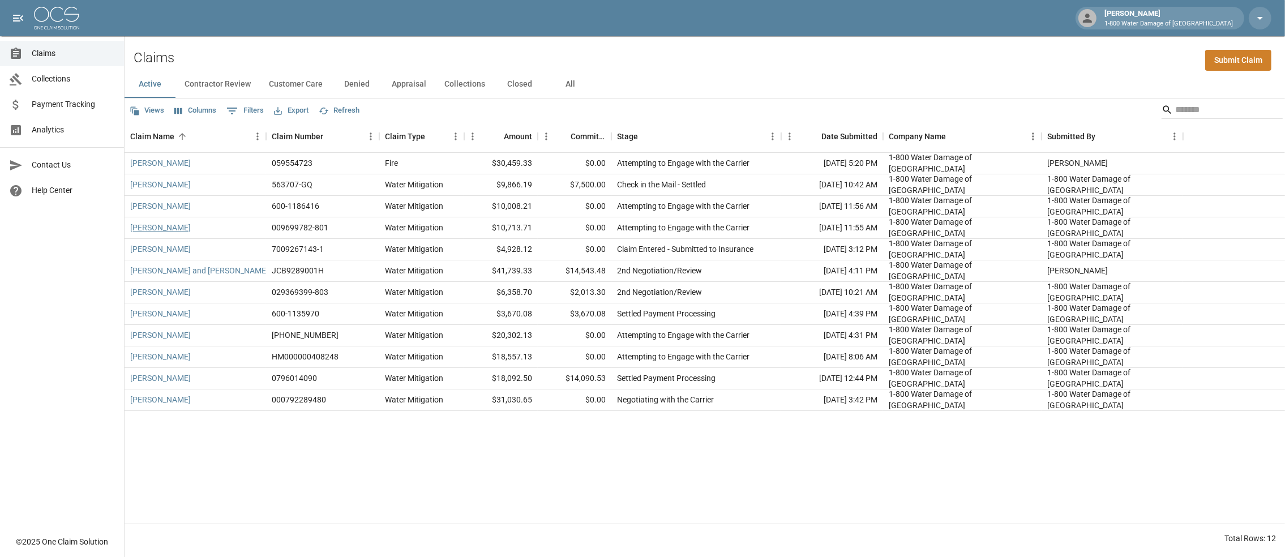 The height and width of the screenshot is (557, 1285). I want to click on img: ocs-logo-white-transparent.png, so click(57, 18).